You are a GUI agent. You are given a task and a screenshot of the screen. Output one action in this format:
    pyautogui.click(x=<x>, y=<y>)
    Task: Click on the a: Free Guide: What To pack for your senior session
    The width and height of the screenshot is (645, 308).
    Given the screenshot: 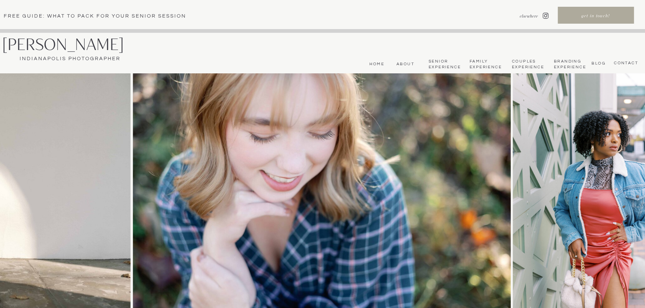 What is the action you would take?
    pyautogui.click(x=101, y=16)
    